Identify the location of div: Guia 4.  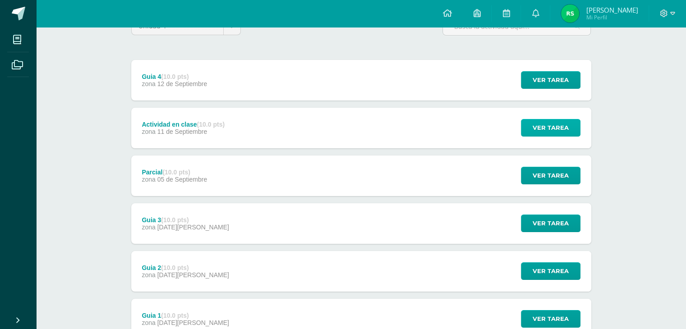
(174, 77).